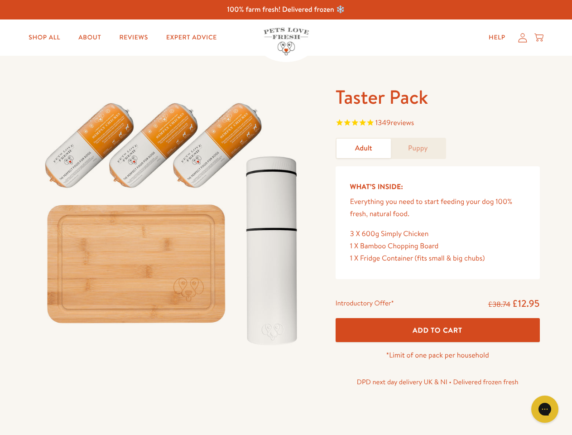 The height and width of the screenshot is (435, 572). What do you see at coordinates (437, 208) in the screenshot?
I see `p: Everything you need to start feeding your dog 100% fresh, natural food.` at bounding box center [437, 208].